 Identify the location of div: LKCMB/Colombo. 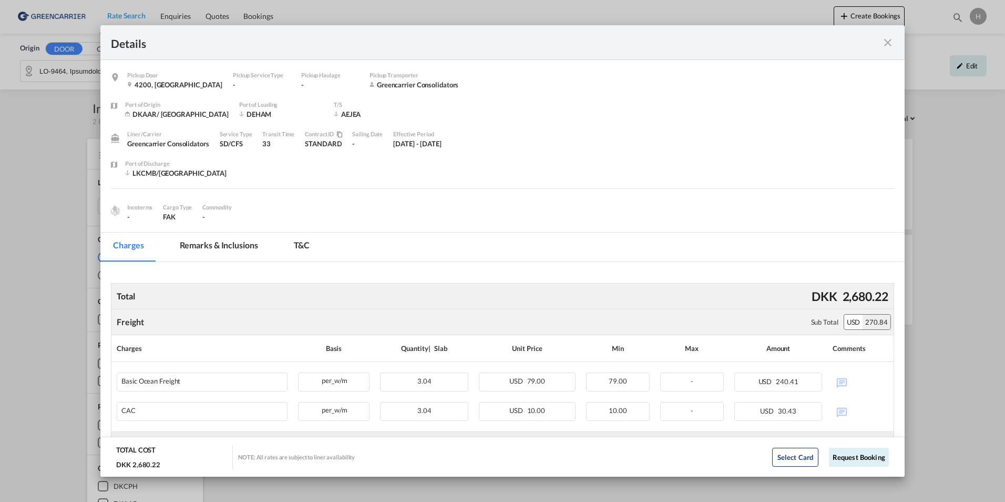
(176, 173).